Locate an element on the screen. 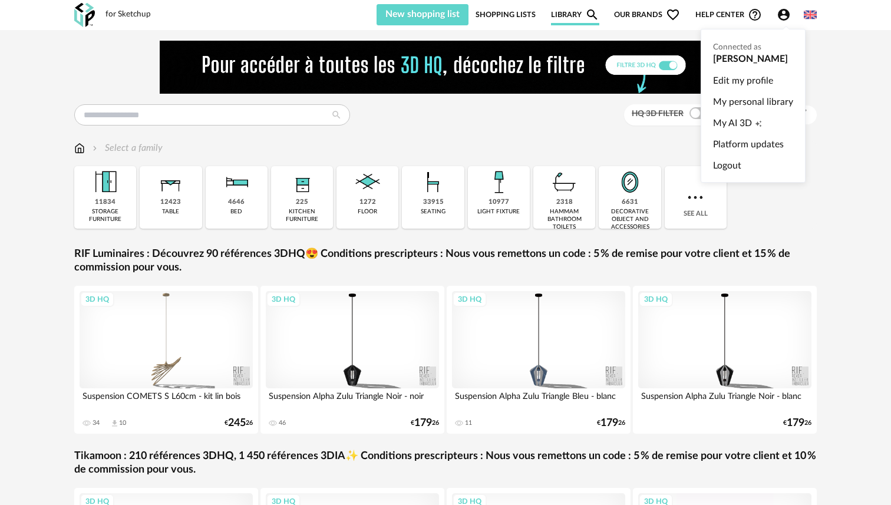  div: 225 is located at coordinates (302, 202).